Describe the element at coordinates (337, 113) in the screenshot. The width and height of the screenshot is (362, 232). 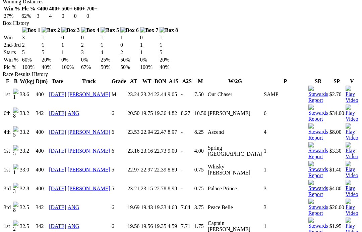
I see `td: $34.00` at that location.